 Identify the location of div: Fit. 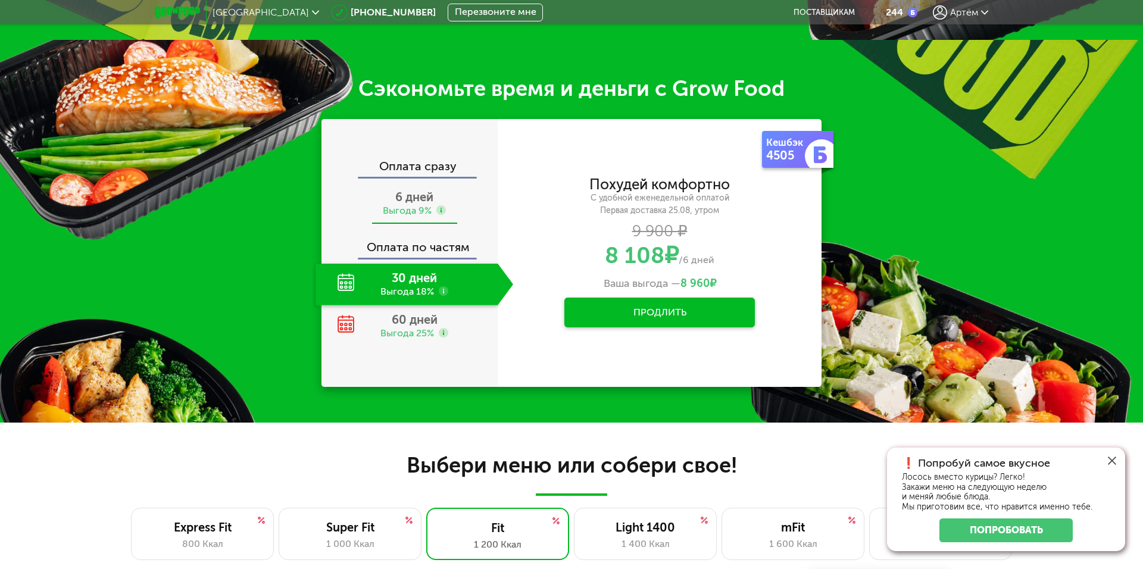
(498, 528).